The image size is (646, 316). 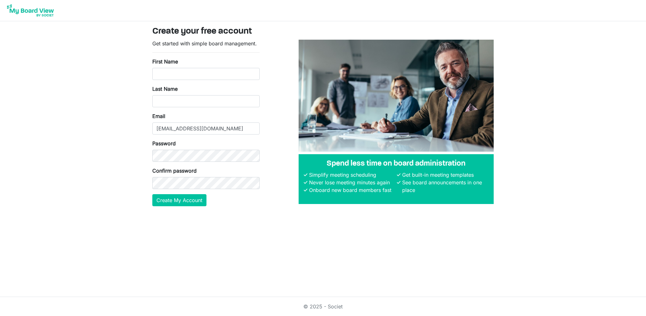 I want to click on label: First Name, so click(x=165, y=61).